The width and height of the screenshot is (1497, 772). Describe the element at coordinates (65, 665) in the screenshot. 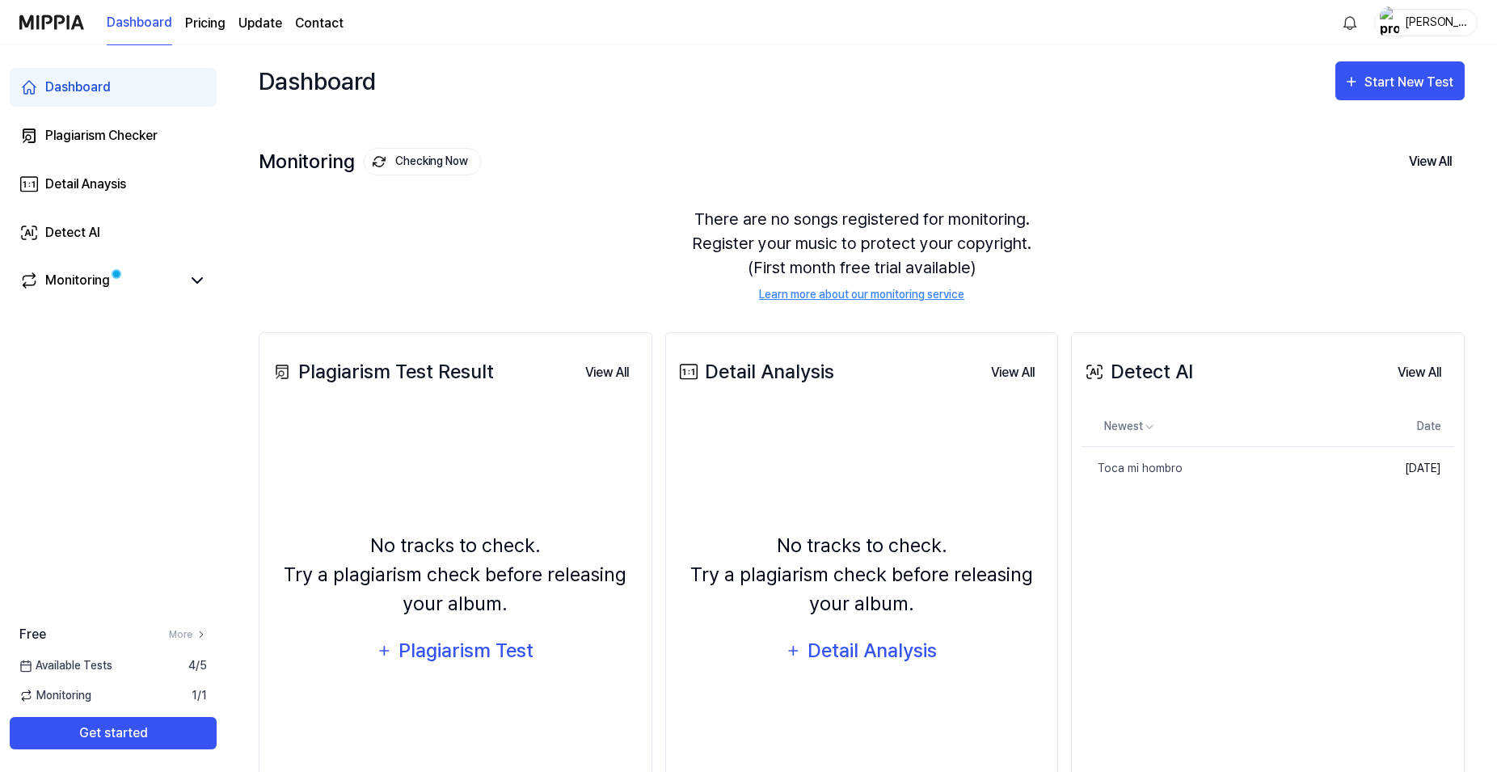

I see `span: Available Tests` at that location.